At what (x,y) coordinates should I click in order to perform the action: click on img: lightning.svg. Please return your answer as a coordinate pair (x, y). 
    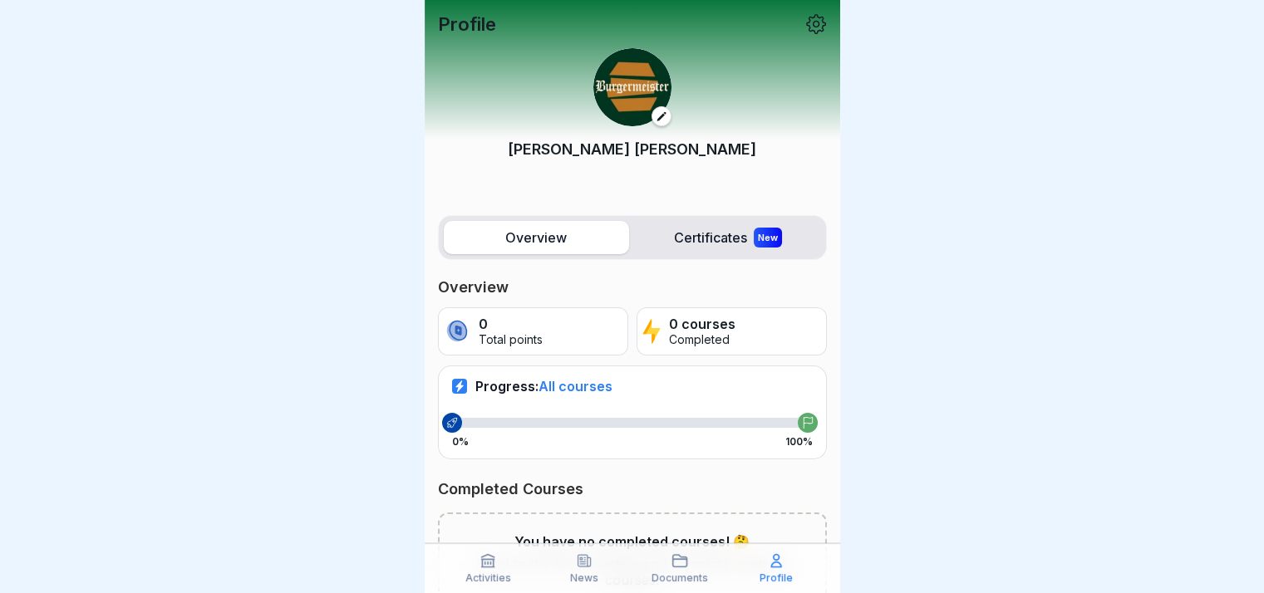
    Looking at the image, I should click on (651, 332).